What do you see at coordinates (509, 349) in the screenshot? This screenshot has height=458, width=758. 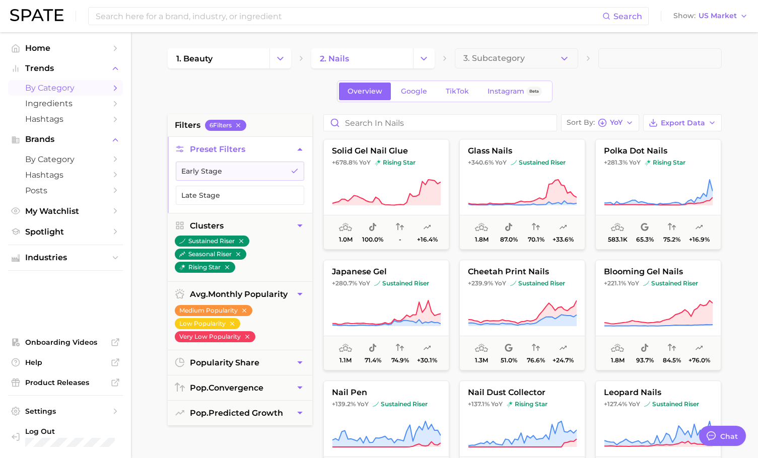 I see `span: popularity share: Google` at bounding box center [509, 349].